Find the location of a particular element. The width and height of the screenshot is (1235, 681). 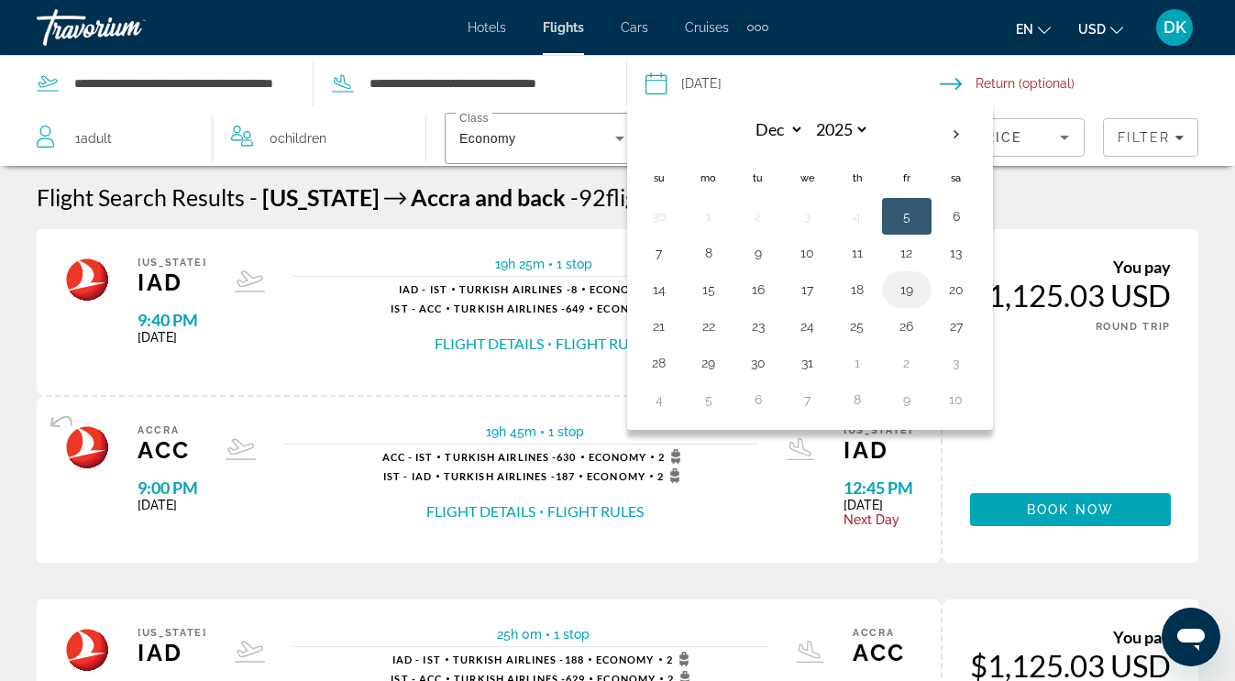

span: 9:40 PM is located at coordinates (172, 320).